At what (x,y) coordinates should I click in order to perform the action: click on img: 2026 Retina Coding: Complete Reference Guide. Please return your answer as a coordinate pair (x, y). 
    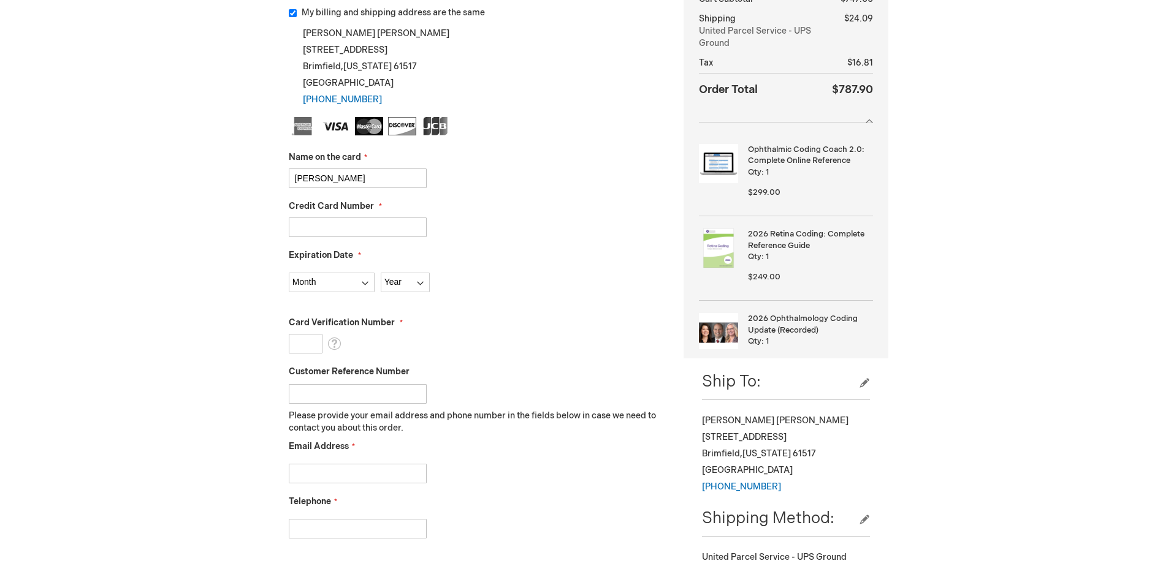
    Looking at the image, I should click on (719, 248).